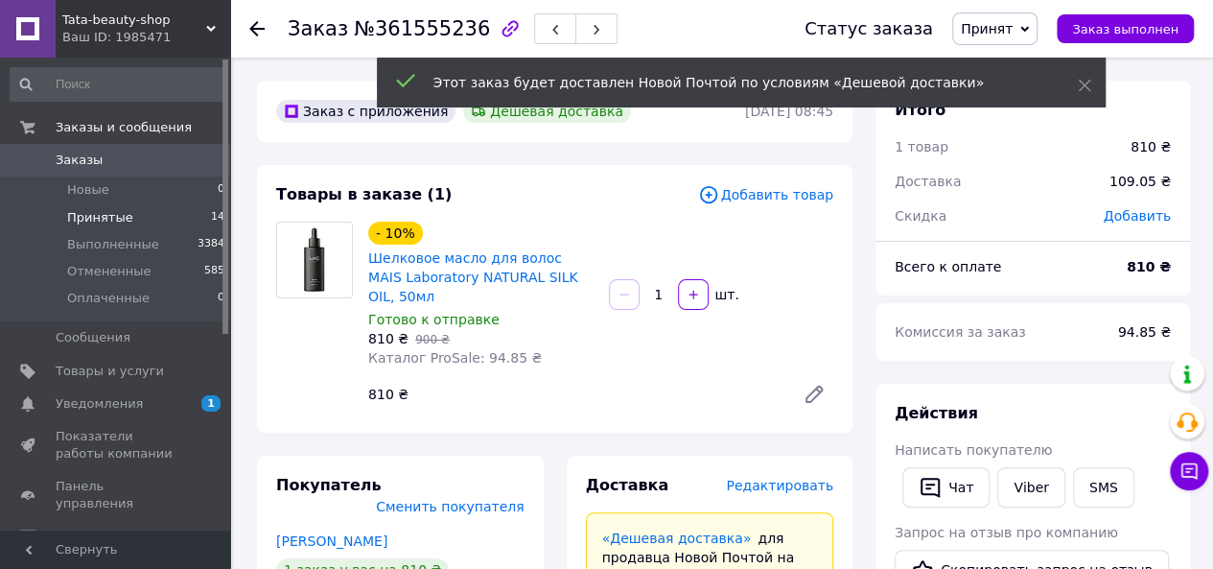 The image size is (1213, 569). I want to click on span: Товары и услуги, so click(109, 371).